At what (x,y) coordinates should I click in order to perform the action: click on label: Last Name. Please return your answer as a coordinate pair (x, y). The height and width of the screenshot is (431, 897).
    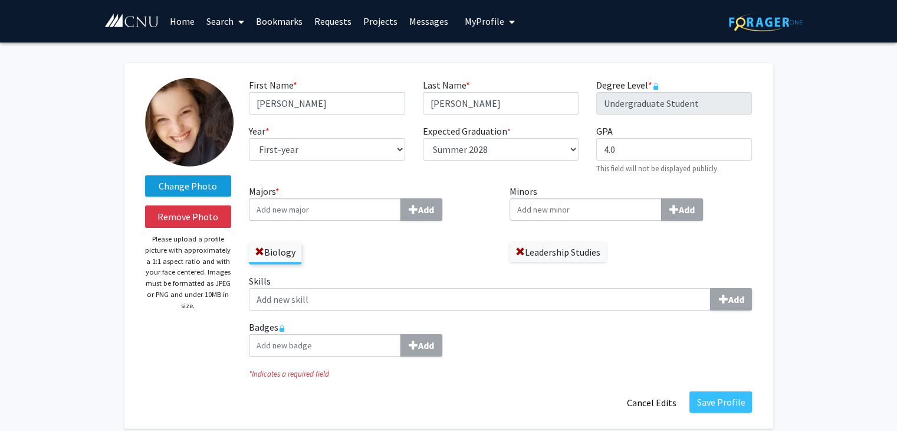
    Looking at the image, I should click on (447, 85).